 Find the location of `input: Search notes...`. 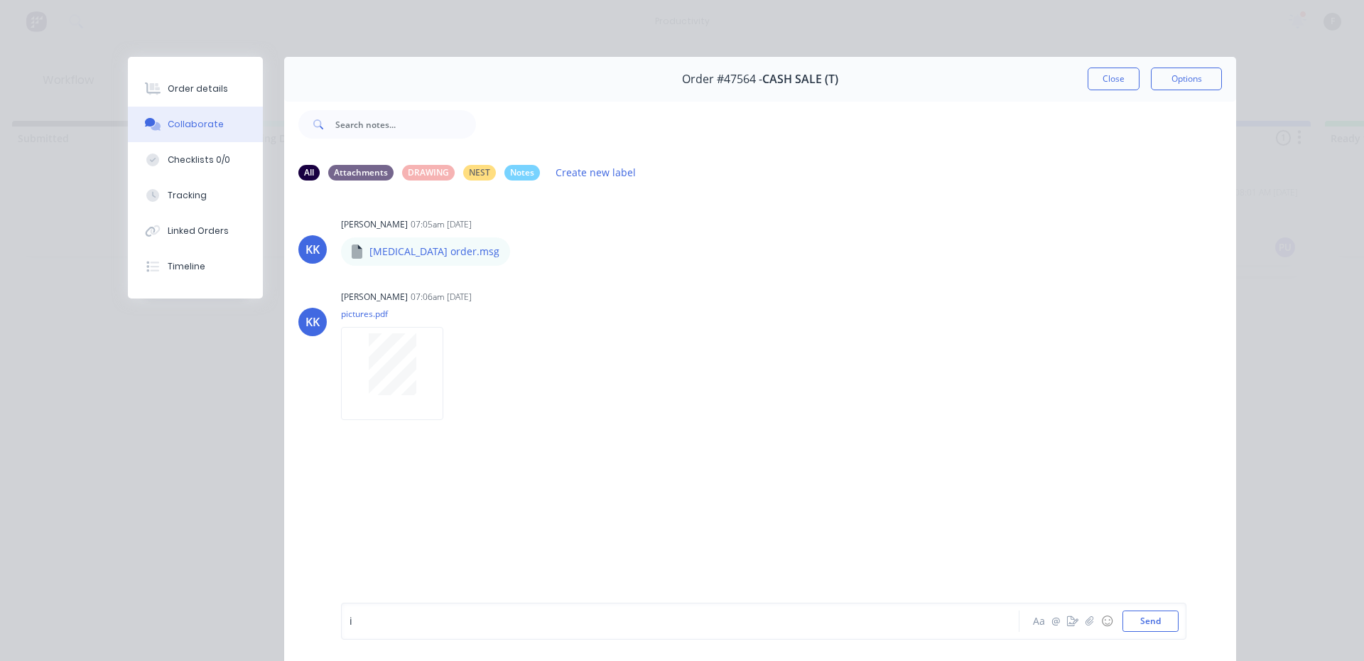

input: Search notes... is located at coordinates (406, 124).